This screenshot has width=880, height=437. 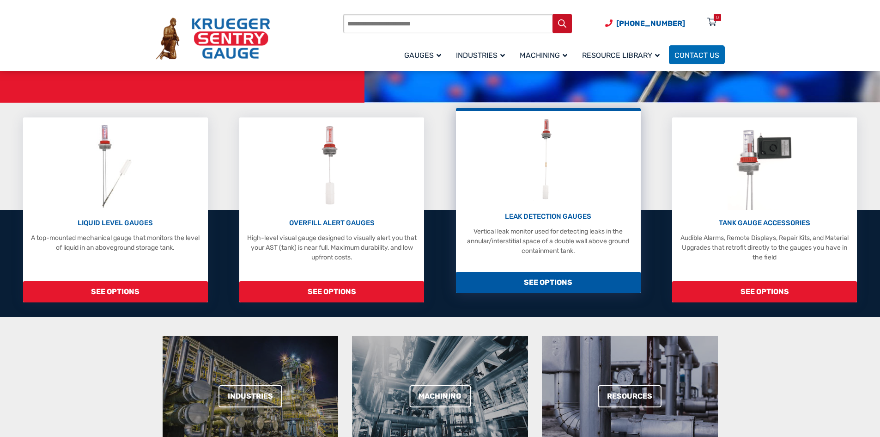 I want to click on a: Liquid Level Gauges LIQUID LEVEL GAUGES A top-mounted mechanical gauge that monitors the level of..., so click(x=116, y=210).